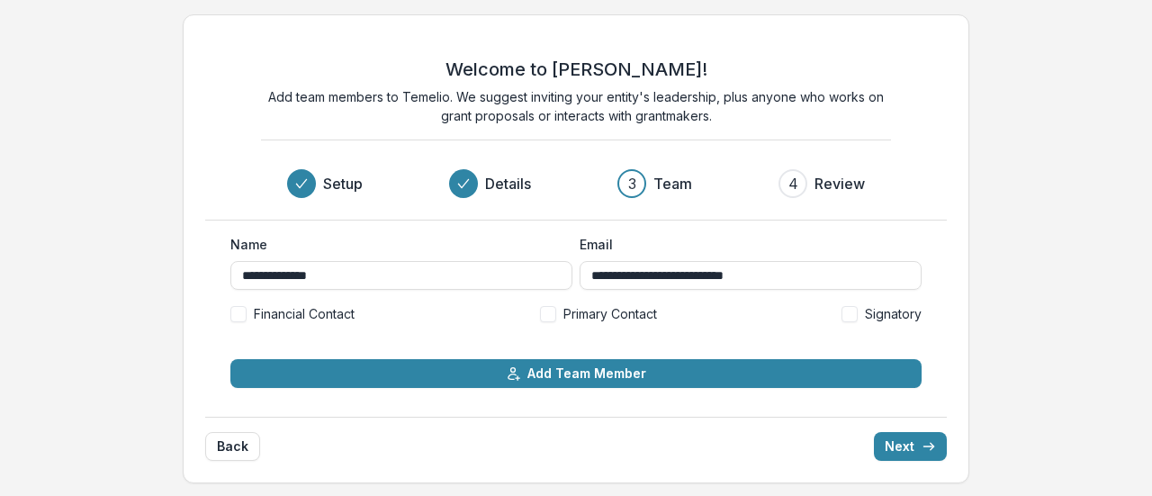 Image resolution: width=1152 pixels, height=496 pixels. I want to click on div: 3, so click(632, 184).